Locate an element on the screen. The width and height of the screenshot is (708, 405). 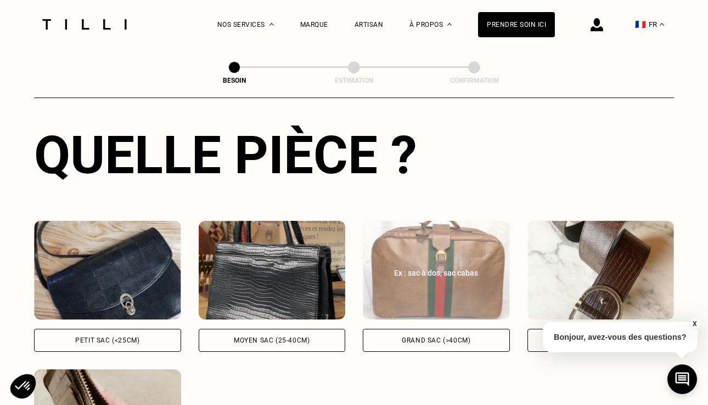
p: Bonjour, avez-vous des questions? is located at coordinates (620, 337).